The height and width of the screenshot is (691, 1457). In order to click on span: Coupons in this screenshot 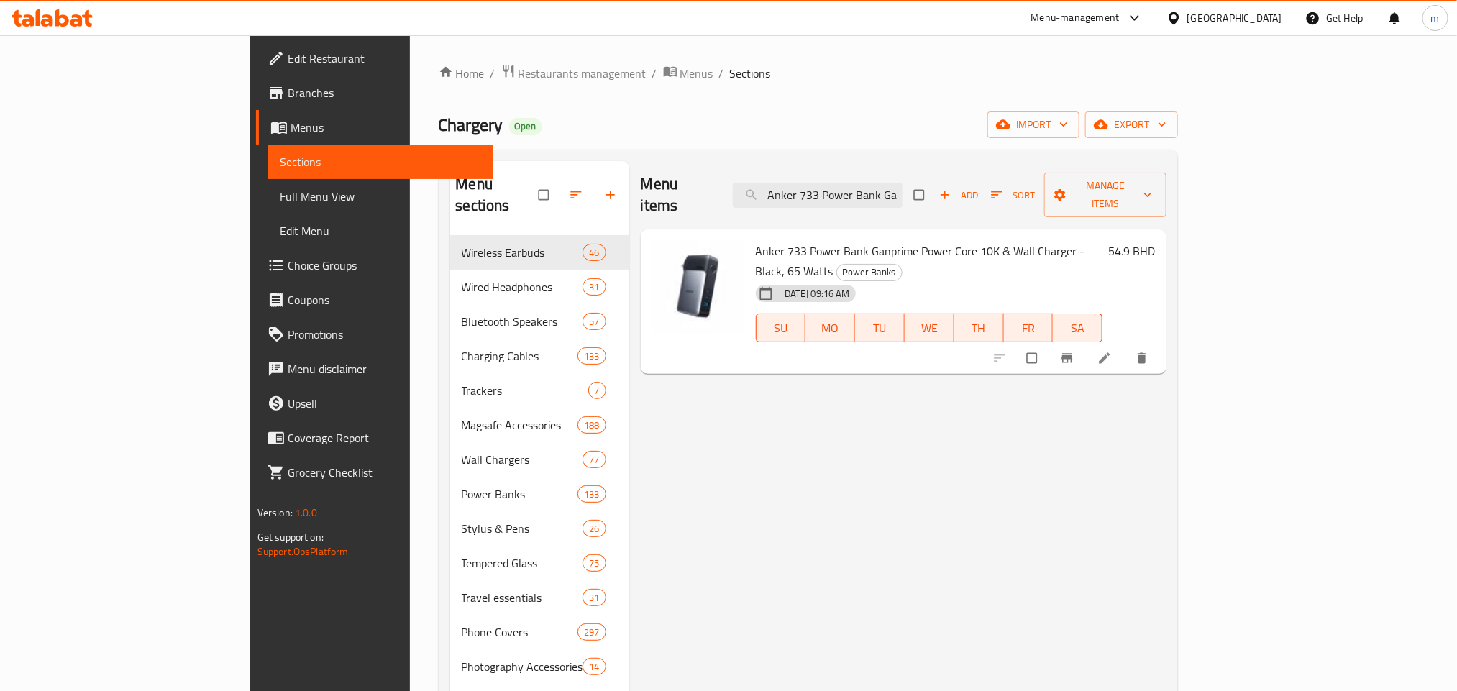, I will do `click(385, 300)`.